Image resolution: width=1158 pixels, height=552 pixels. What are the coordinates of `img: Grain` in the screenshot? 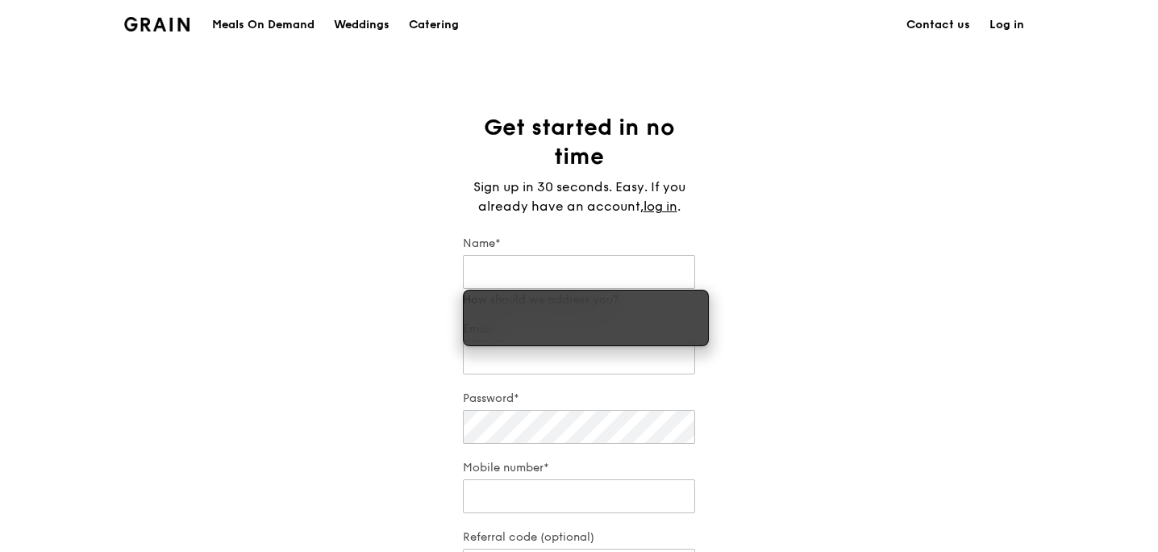 It's located at (156, 24).